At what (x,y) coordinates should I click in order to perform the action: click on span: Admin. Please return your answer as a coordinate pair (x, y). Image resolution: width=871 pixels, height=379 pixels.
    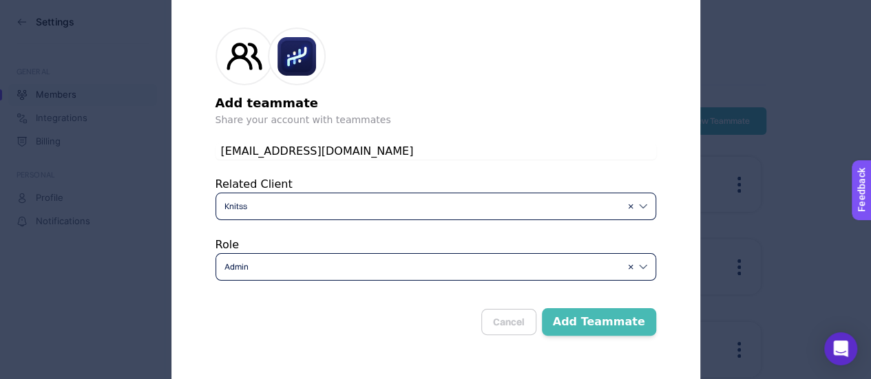
    Looking at the image, I should click on (423, 267).